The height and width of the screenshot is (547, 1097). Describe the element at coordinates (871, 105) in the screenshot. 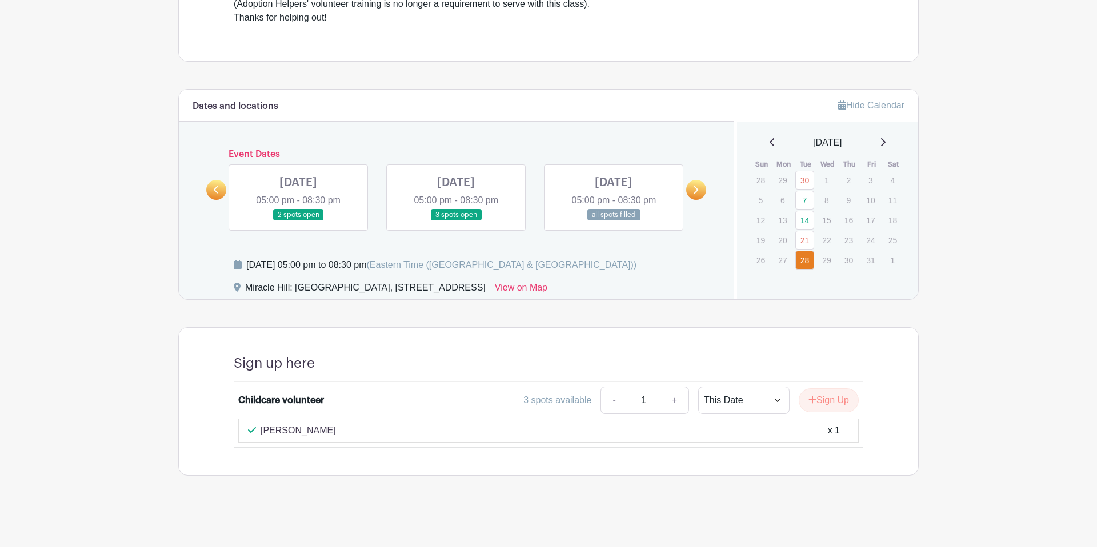

I see `a: Hide Calendar` at that location.